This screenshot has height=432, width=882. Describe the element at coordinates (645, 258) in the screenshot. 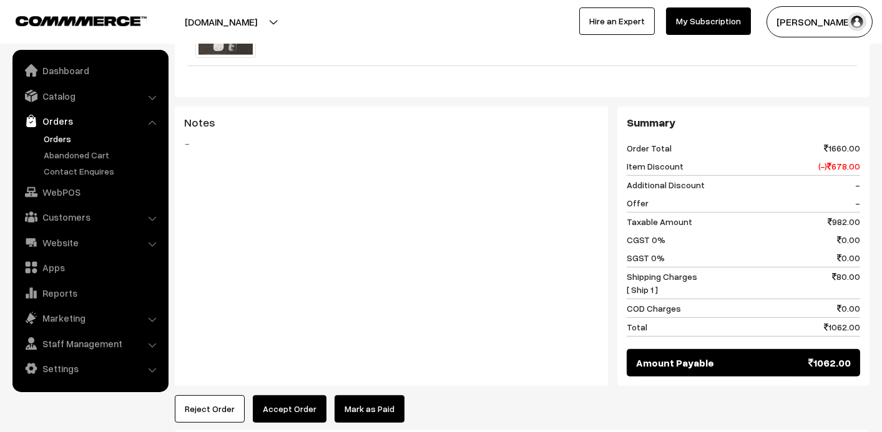

I see `span: SGST 0%` at that location.